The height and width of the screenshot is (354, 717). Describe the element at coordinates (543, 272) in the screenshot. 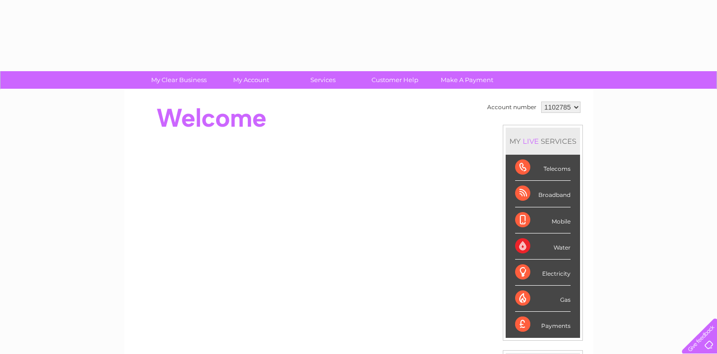

I see `div: Electricity` at that location.